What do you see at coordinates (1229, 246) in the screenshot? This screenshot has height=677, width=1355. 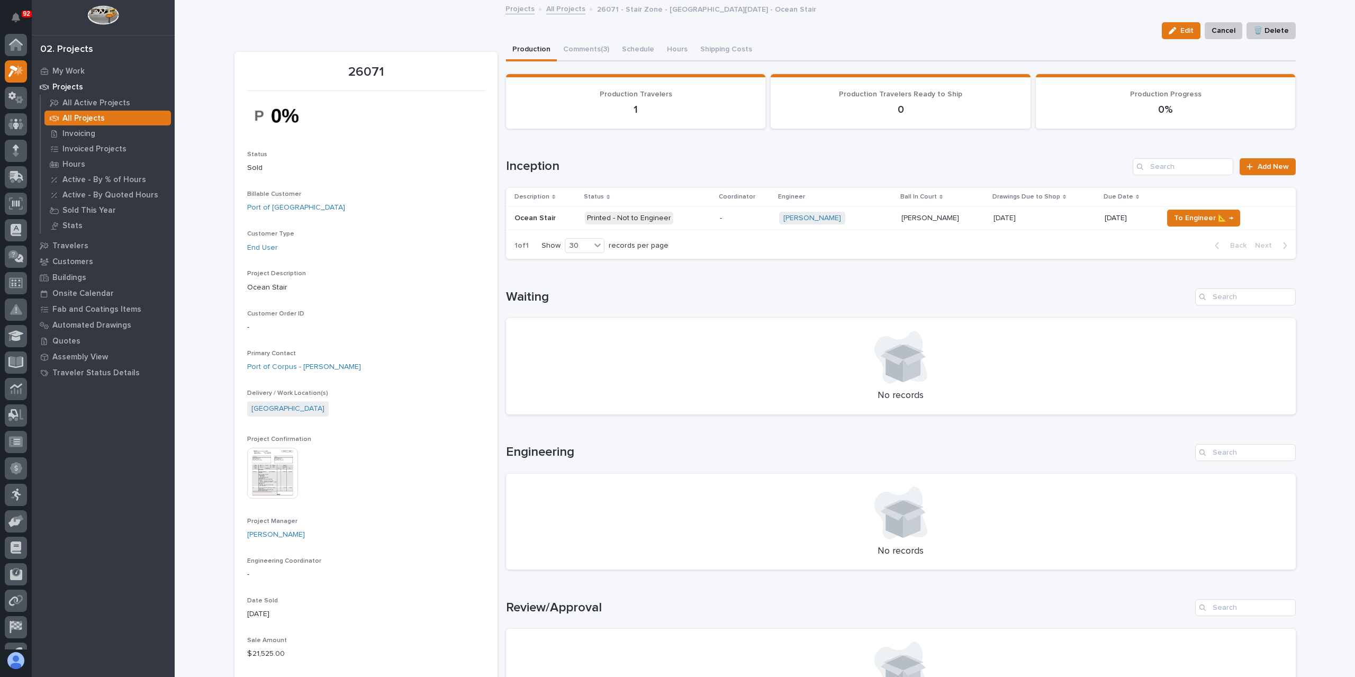 I see `button: Back` at bounding box center [1229, 246].